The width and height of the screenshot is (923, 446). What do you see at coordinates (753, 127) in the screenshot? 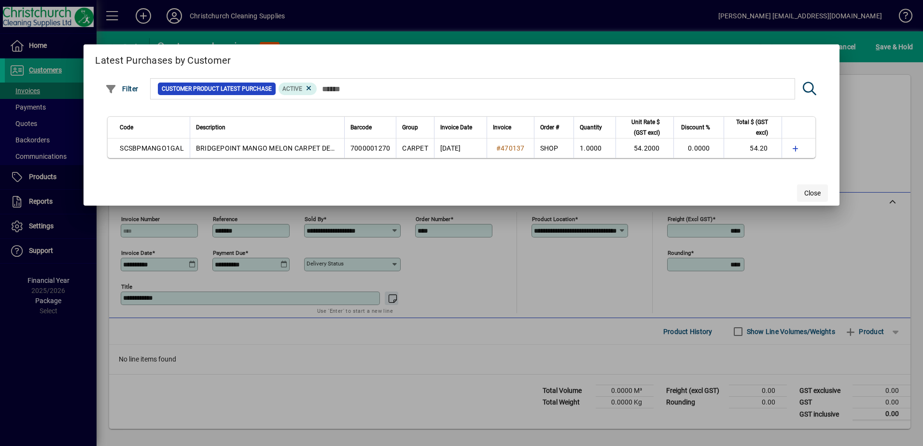
I see `div: Total $ (GST excl)` at bounding box center [753, 127].